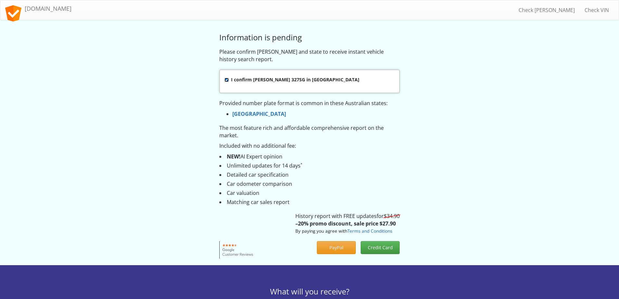 The image size is (619, 299). Describe the element at coordinates (310, 291) in the screenshot. I see `h3: What will you receive?` at that location.